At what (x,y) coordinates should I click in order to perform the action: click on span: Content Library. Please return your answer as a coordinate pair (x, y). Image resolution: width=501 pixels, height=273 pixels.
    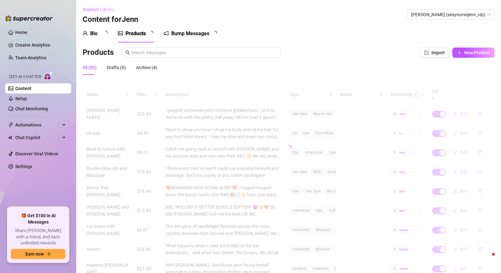
    Looking at the image, I should click on (98, 10).